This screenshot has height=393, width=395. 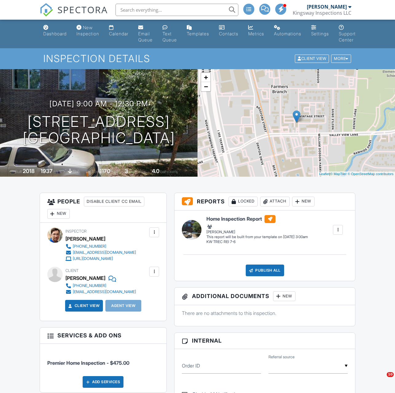 What do you see at coordinates (257, 242) in the screenshot?
I see `div: KW TREC REI 7-6` at bounding box center [257, 242].